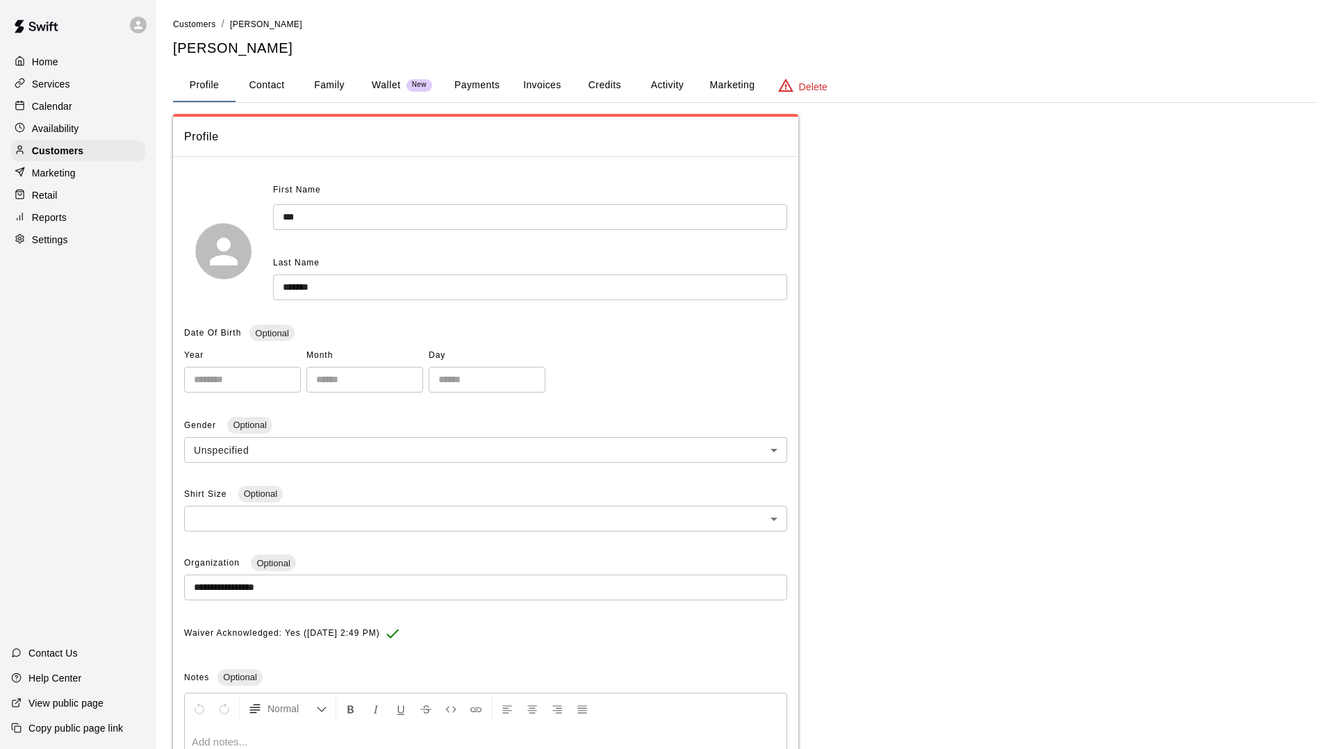  Describe the element at coordinates (78, 217) in the screenshot. I see `div: Reports` at that location.